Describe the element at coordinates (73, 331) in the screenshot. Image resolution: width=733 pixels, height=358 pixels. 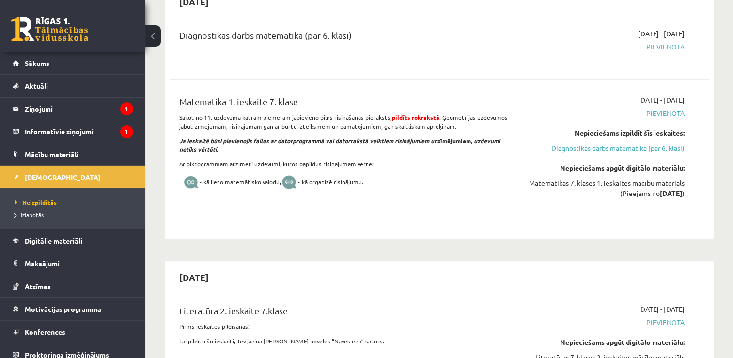
I see `a: Konferences` at that location.